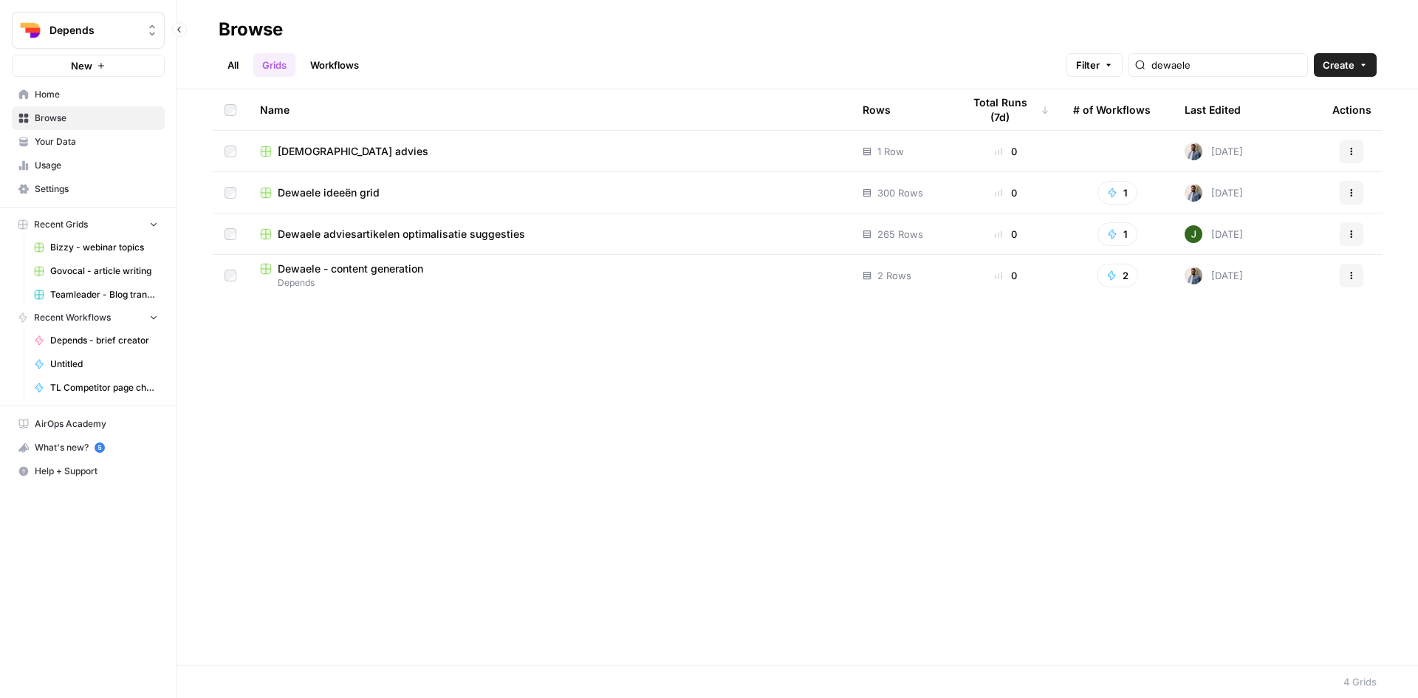 The height and width of the screenshot is (698, 1418). What do you see at coordinates (96, 189) in the screenshot?
I see `span: Settings` at bounding box center [96, 189].